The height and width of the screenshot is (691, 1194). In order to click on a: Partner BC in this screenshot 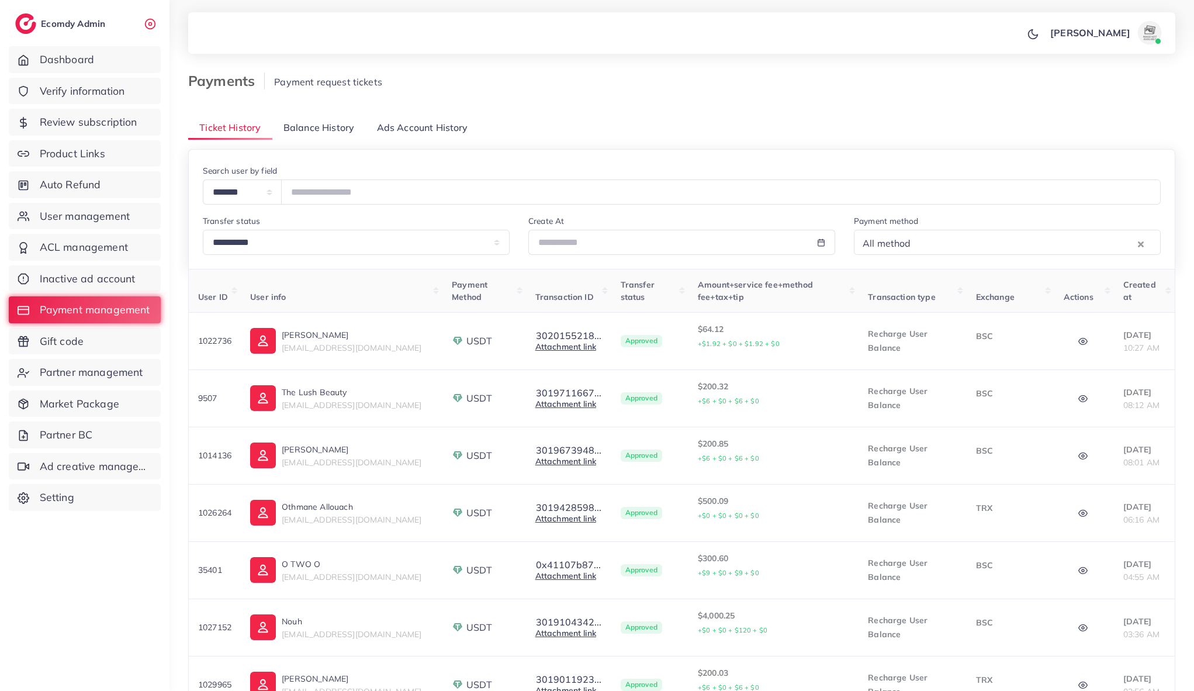, I will do `click(85, 435)`.